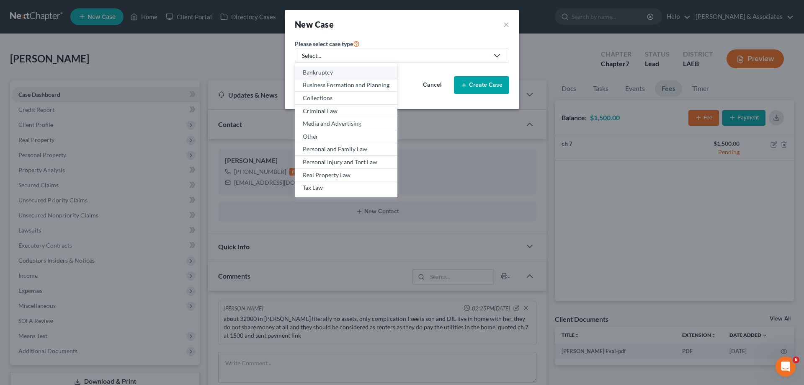  What do you see at coordinates (346, 98) in the screenshot?
I see `div: Collections` at bounding box center [346, 98].